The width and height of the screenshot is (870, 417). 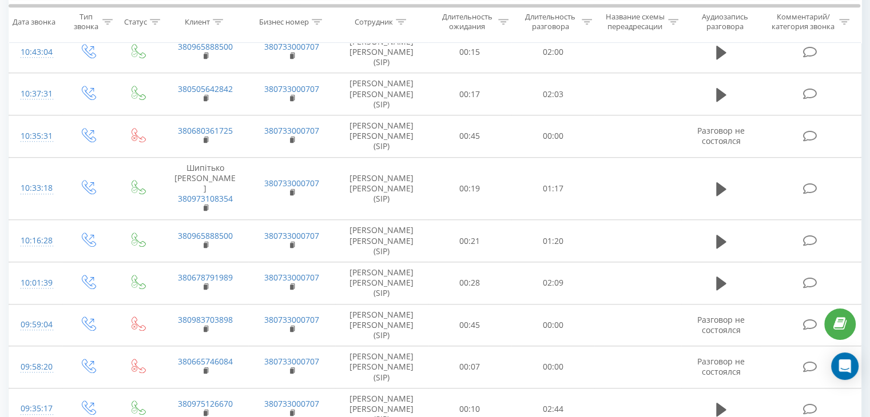 I want to click on div: 10:43:04, so click(x=35, y=52).